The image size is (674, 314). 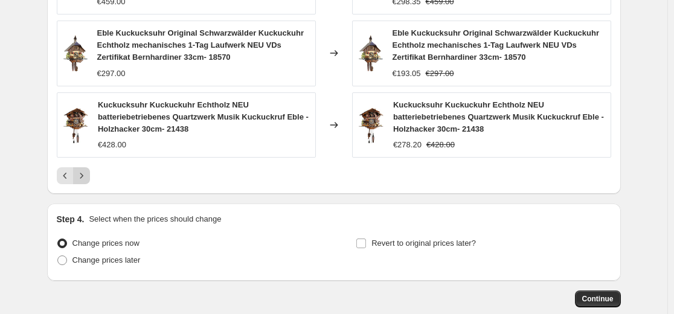 I want to click on h2: Step 4., so click(x=71, y=219).